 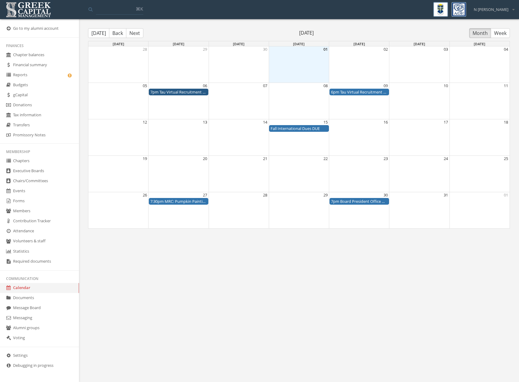 What do you see at coordinates (506, 122) in the screenshot?
I see `button: 18` at bounding box center [506, 122].